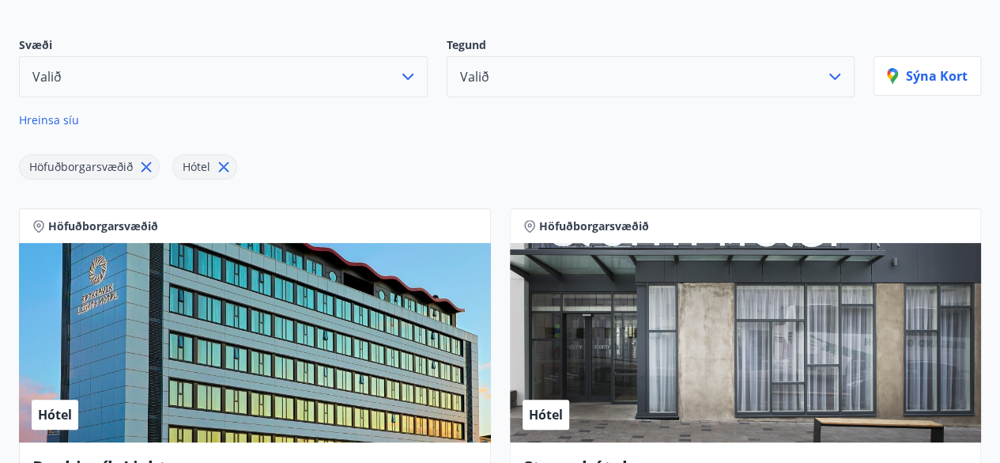 The image size is (1000, 463). Describe the element at coordinates (651, 47) in the screenshot. I see `p: Tegund` at that location.